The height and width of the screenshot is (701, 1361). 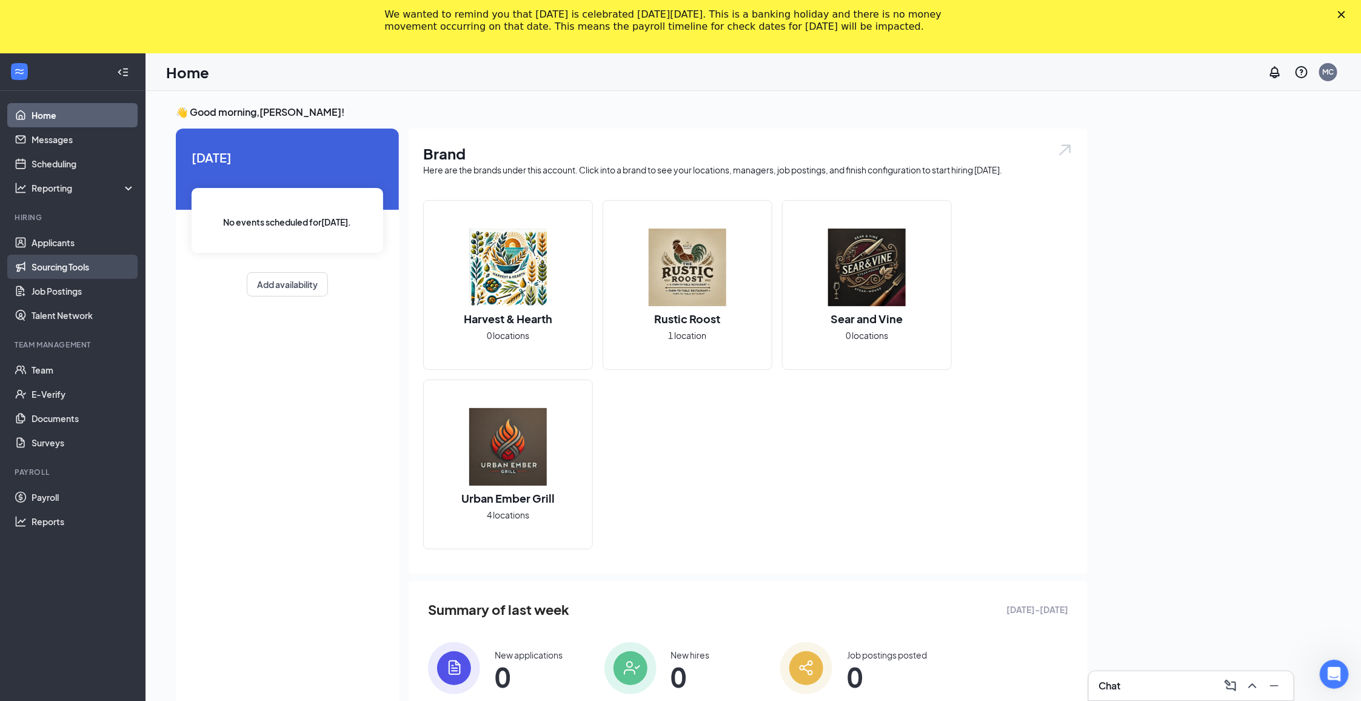 What do you see at coordinates (508, 515) in the screenshot?
I see `span: 4 locations` at bounding box center [508, 515].